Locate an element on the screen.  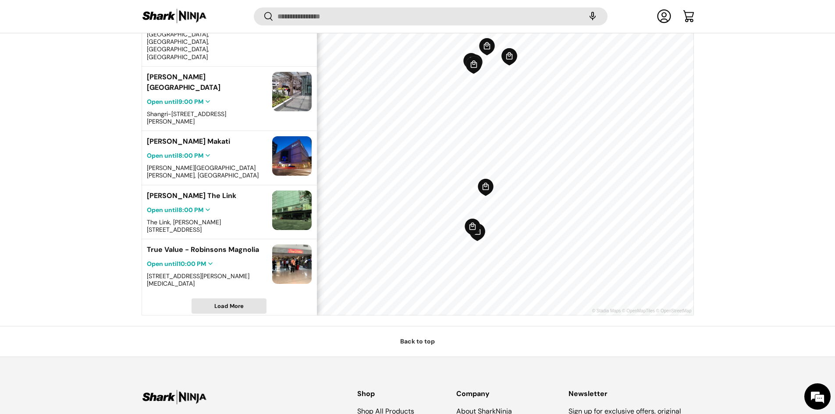
h2: Newsletter is located at coordinates (631, 394).